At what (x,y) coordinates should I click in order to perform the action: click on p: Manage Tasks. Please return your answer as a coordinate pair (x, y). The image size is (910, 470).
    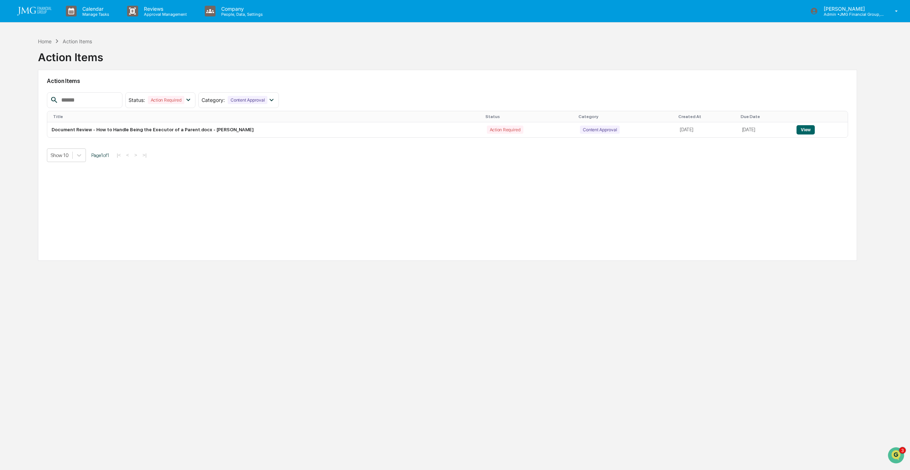
    Looking at the image, I should click on (95, 14).